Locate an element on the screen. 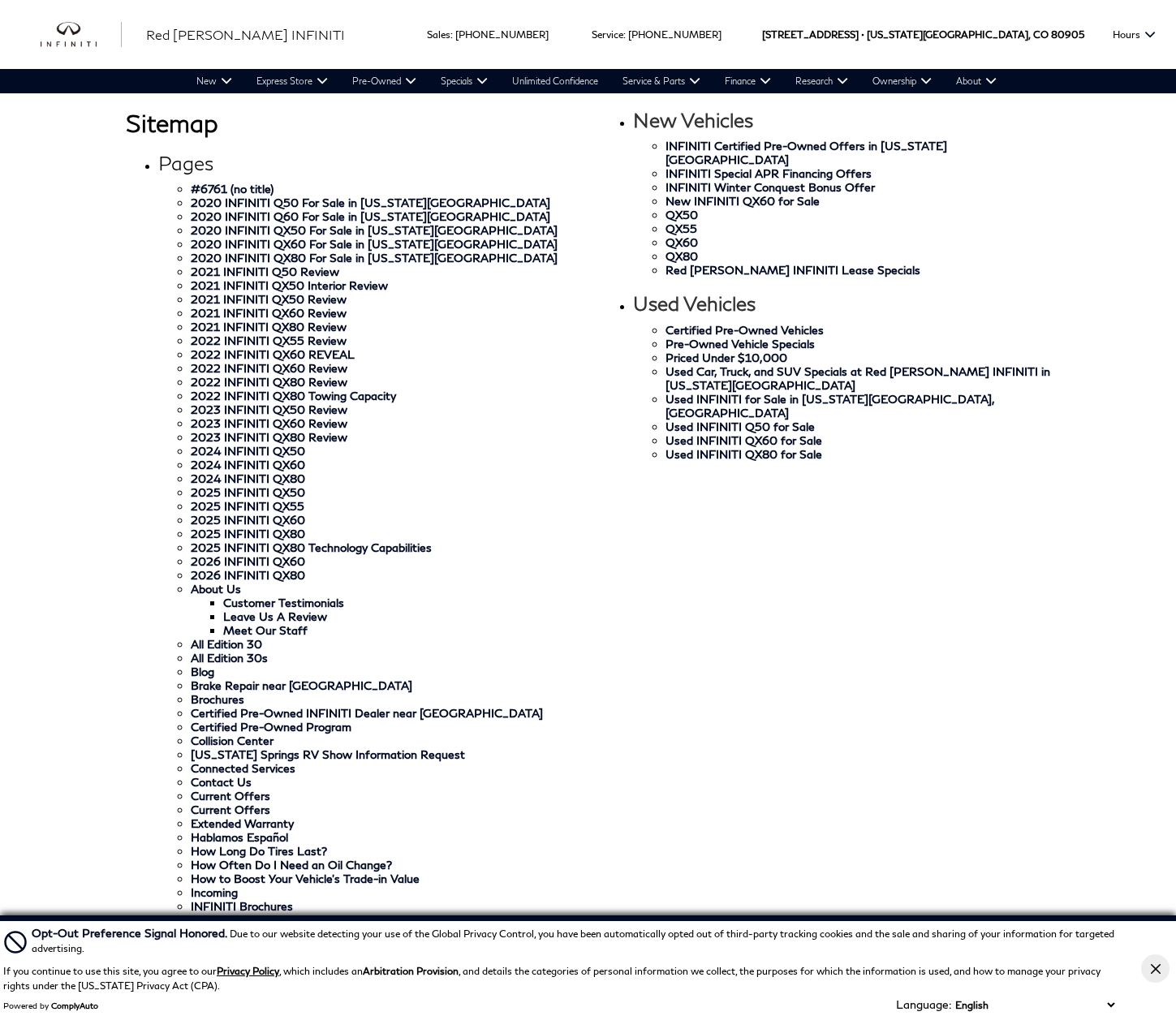  a: Contact Us is located at coordinates (221, 781).